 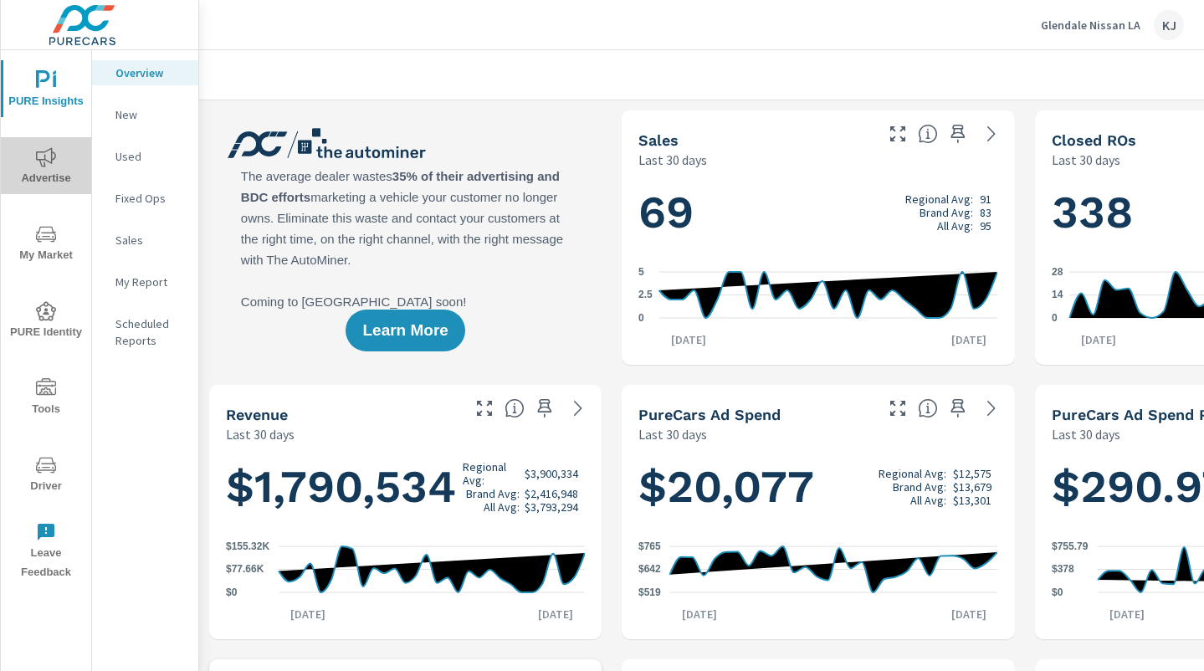 I want to click on div: Overview, so click(x=145, y=73).